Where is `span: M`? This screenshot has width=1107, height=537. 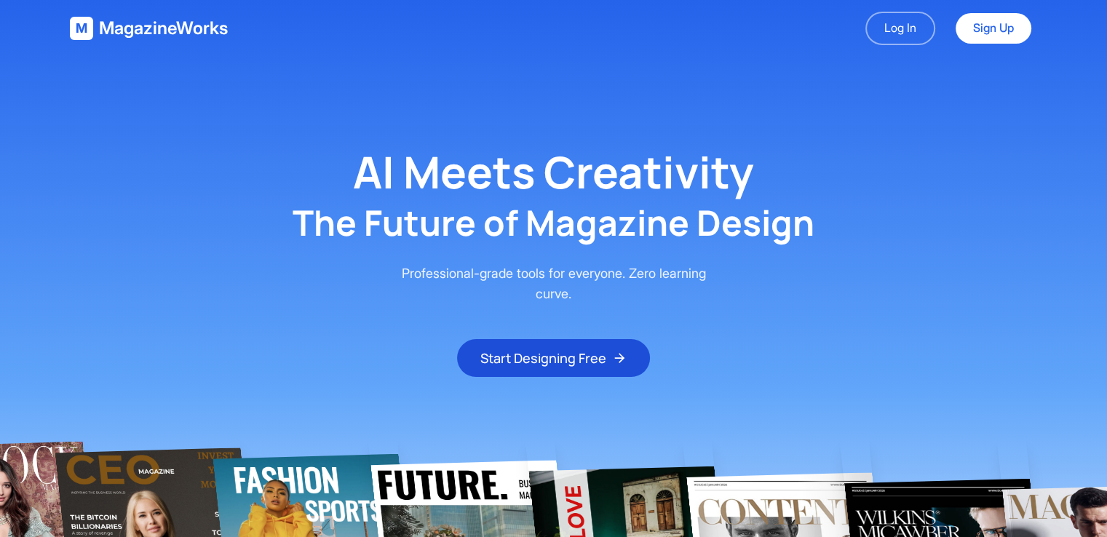
span: M is located at coordinates (82, 28).